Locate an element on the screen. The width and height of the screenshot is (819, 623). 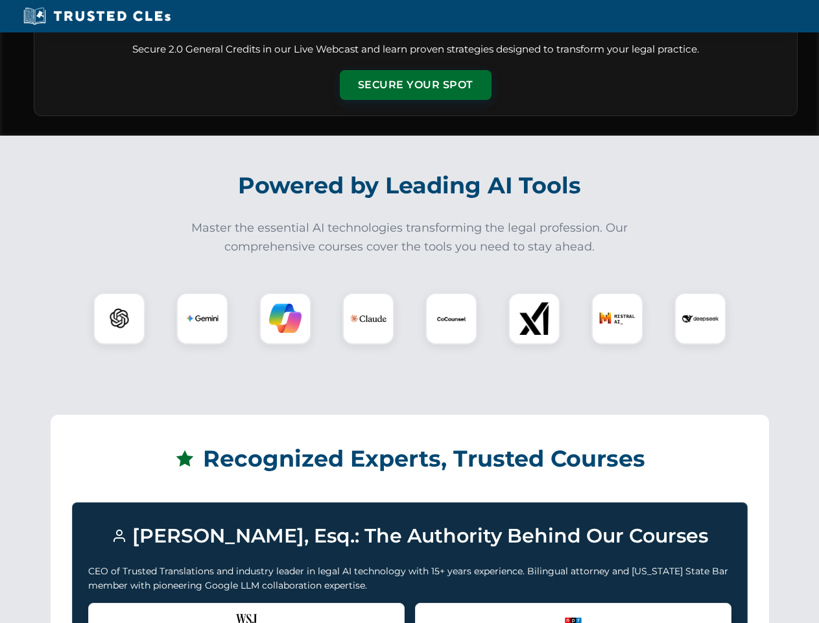
img: xAI Logo is located at coordinates (534, 318).